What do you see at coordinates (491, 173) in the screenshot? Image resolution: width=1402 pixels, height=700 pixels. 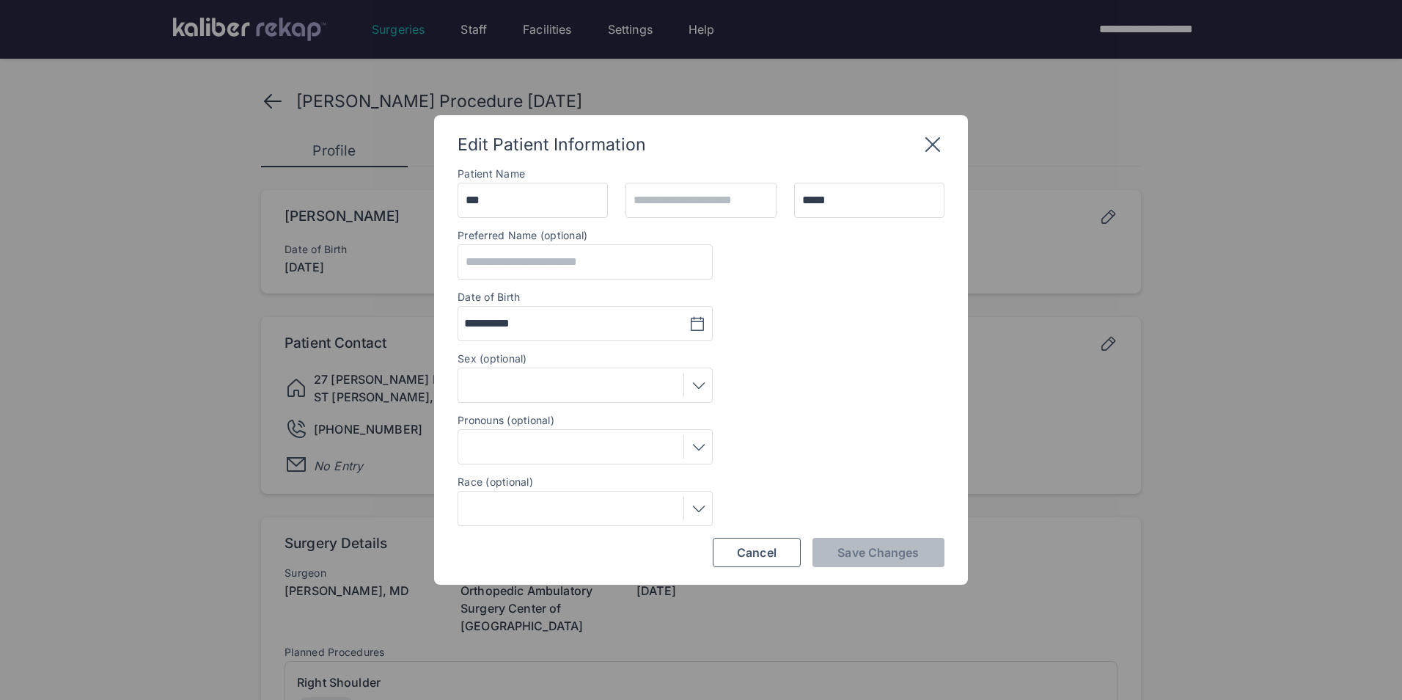 I see `label: Patient Name` at bounding box center [491, 173].